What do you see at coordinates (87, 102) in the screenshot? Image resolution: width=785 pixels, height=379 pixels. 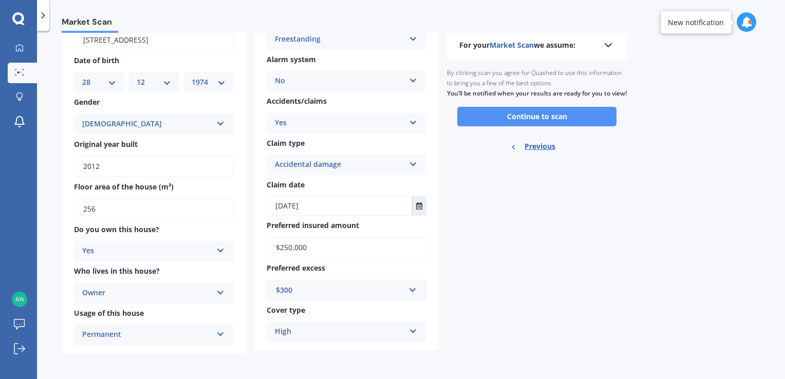 I see `span: Gender` at bounding box center [87, 102].